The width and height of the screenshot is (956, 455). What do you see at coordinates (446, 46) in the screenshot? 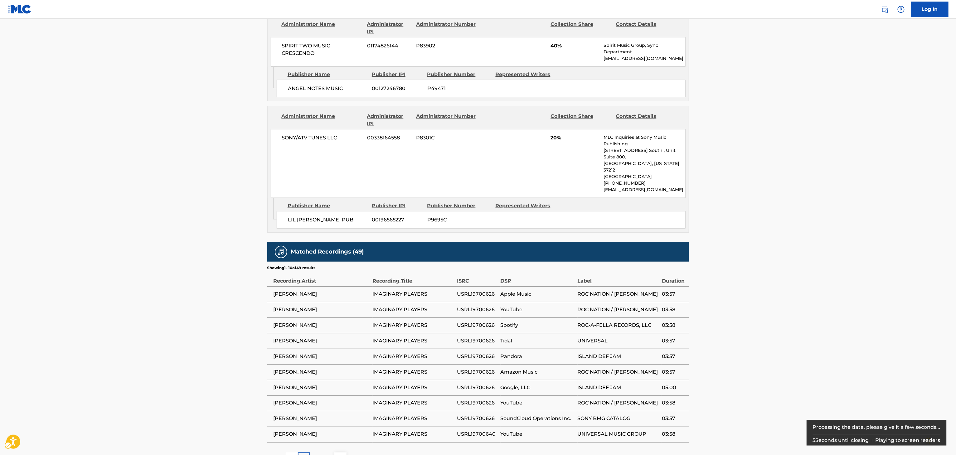
I see `span: P83902` at bounding box center [446, 46].